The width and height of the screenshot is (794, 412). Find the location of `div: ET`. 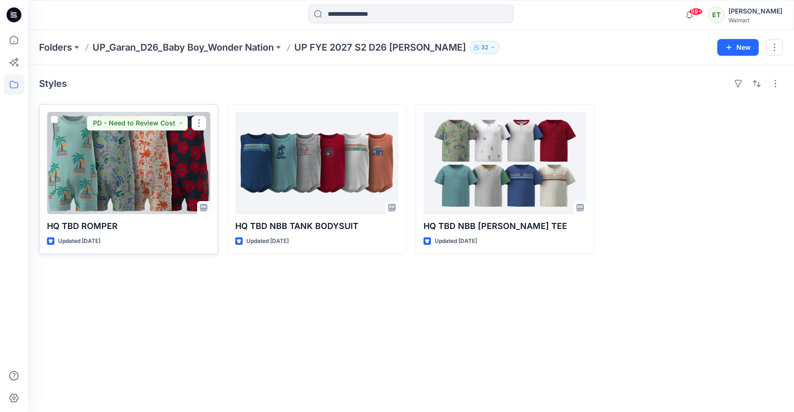

div: ET is located at coordinates (716, 15).